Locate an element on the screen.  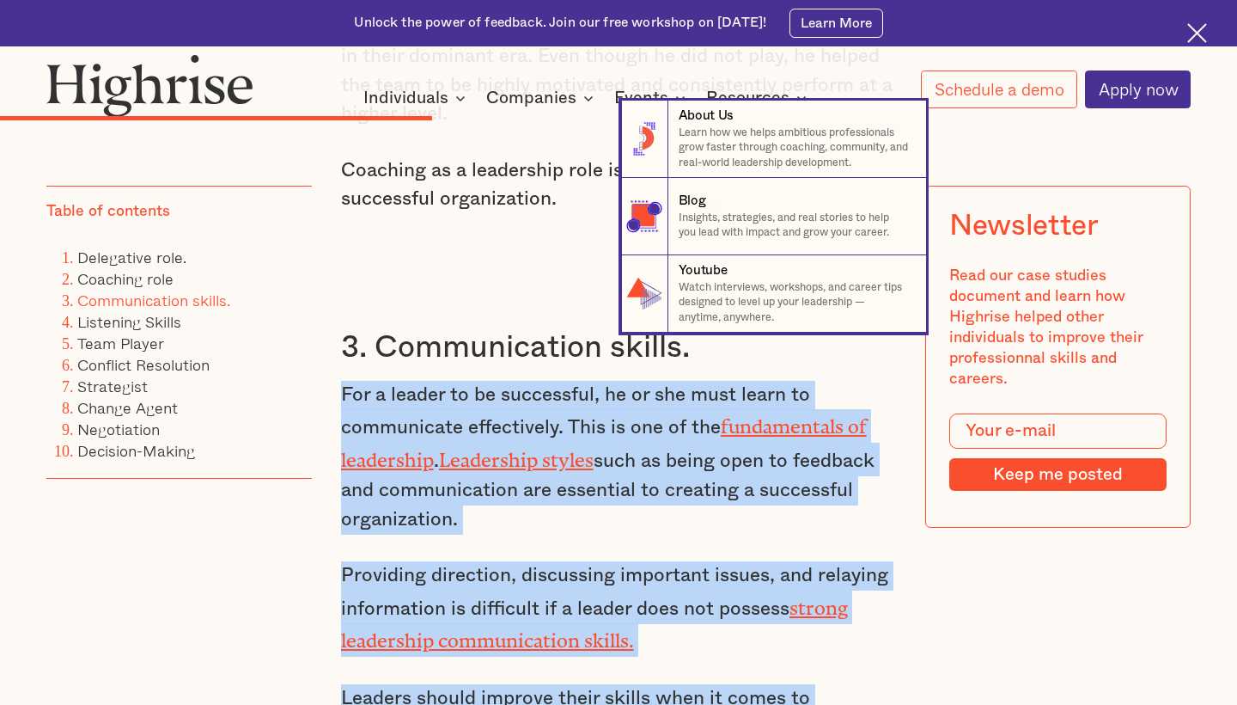
a: fundamentals of leadership is located at coordinates (604, 438).